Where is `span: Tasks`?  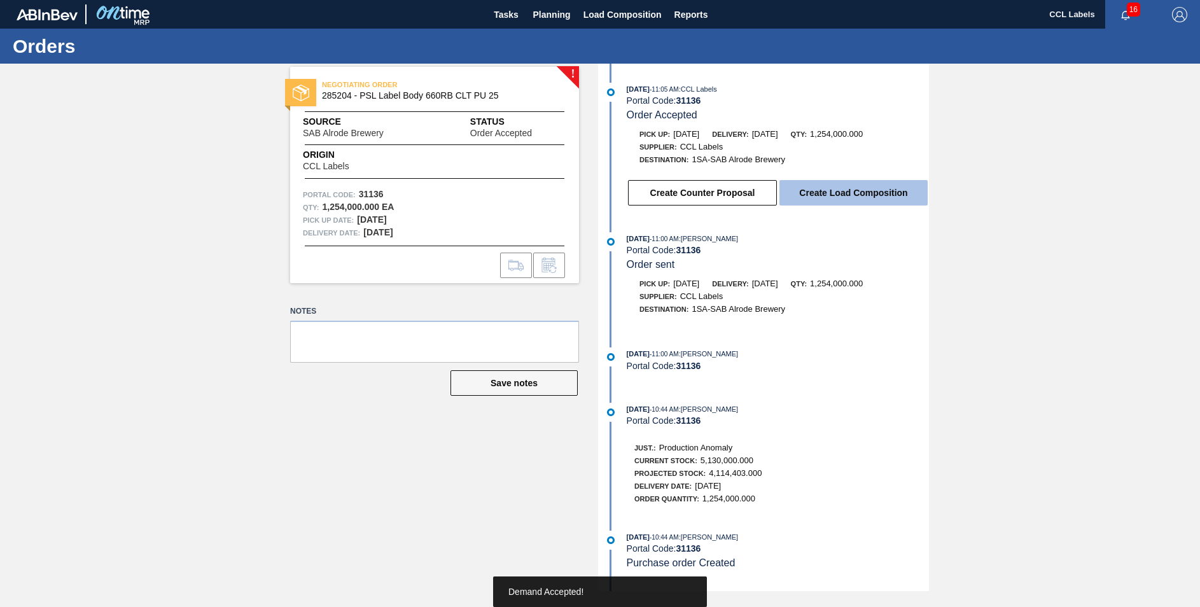
span: Tasks is located at coordinates (506, 15).